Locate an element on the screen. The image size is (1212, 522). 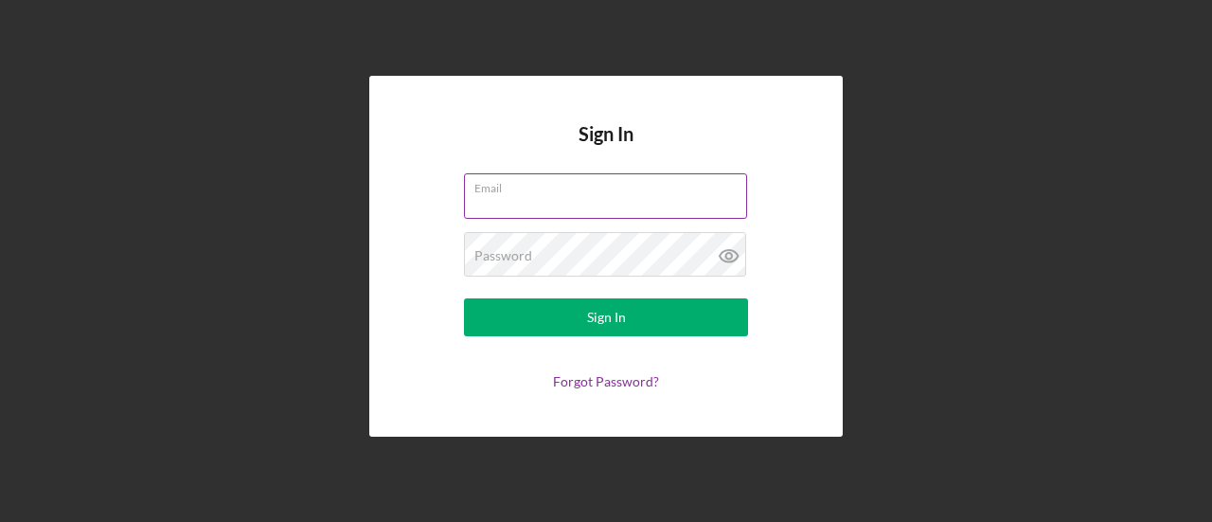
div: Sign In is located at coordinates (606, 317).